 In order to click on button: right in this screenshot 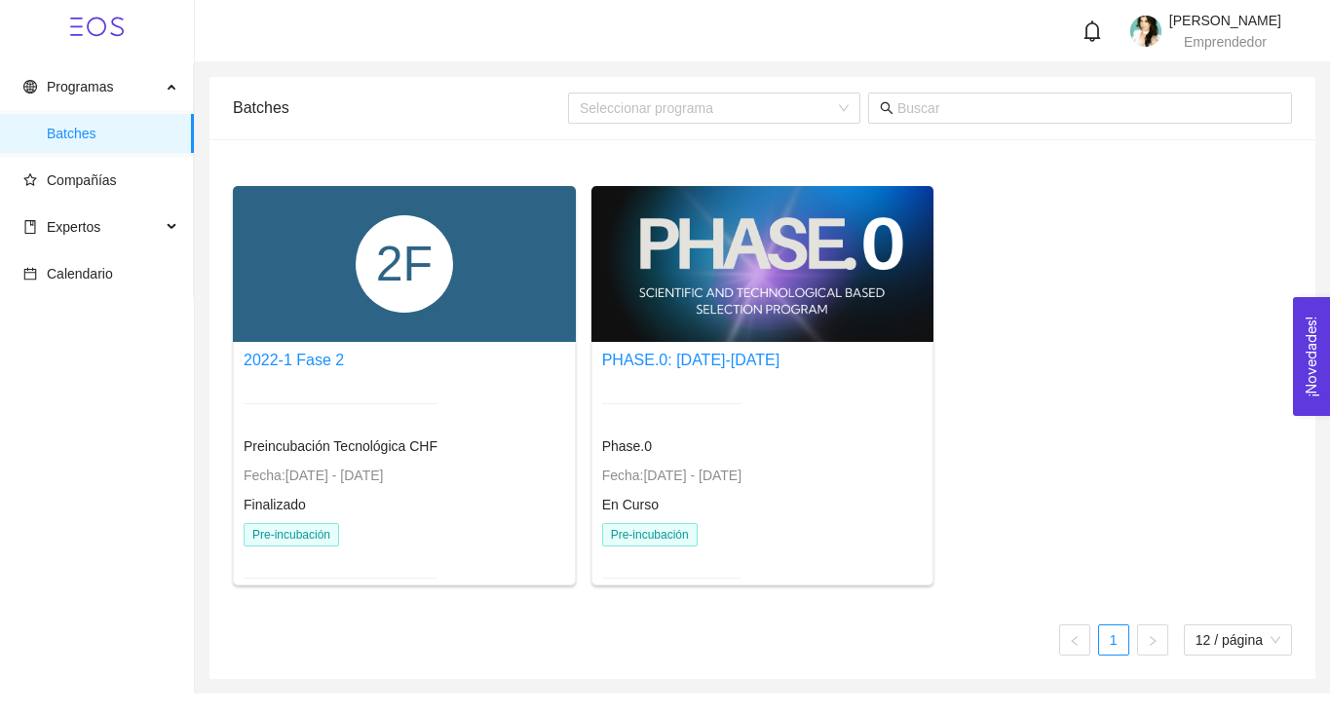, I will do `click(1152, 640)`.